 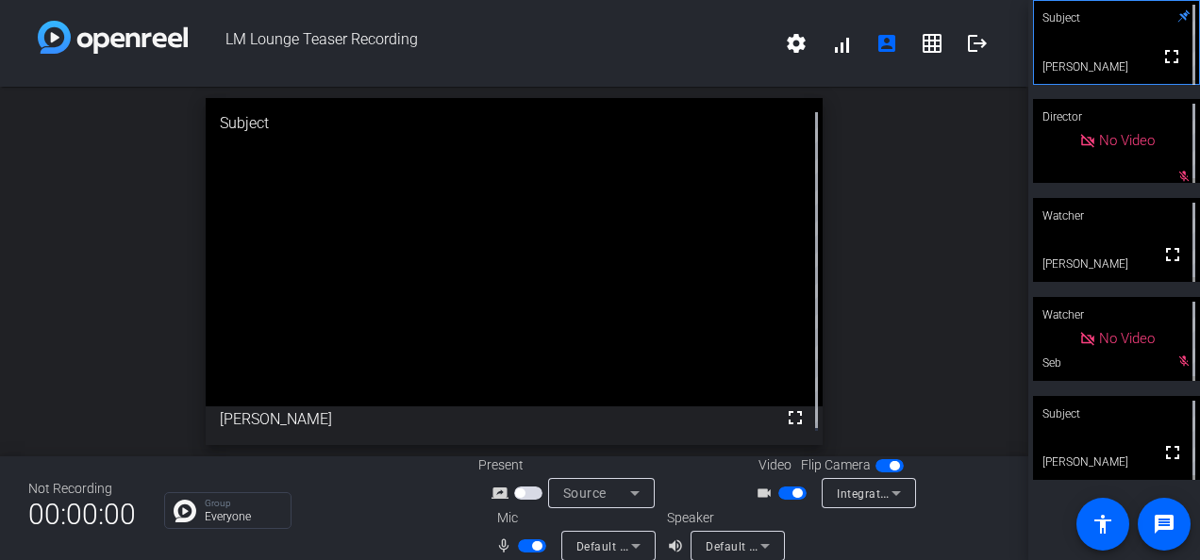 I want to click on span: Default - Speakers (Realtek(R) Audio), so click(x=808, y=546).